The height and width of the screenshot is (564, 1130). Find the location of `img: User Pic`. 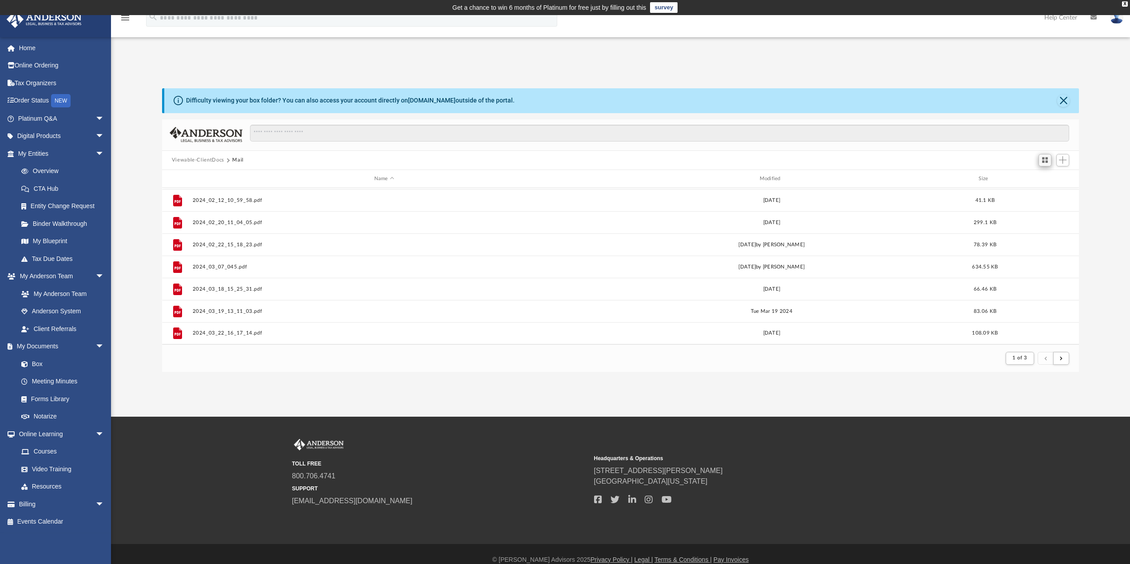

img: User Pic is located at coordinates (1117, 17).